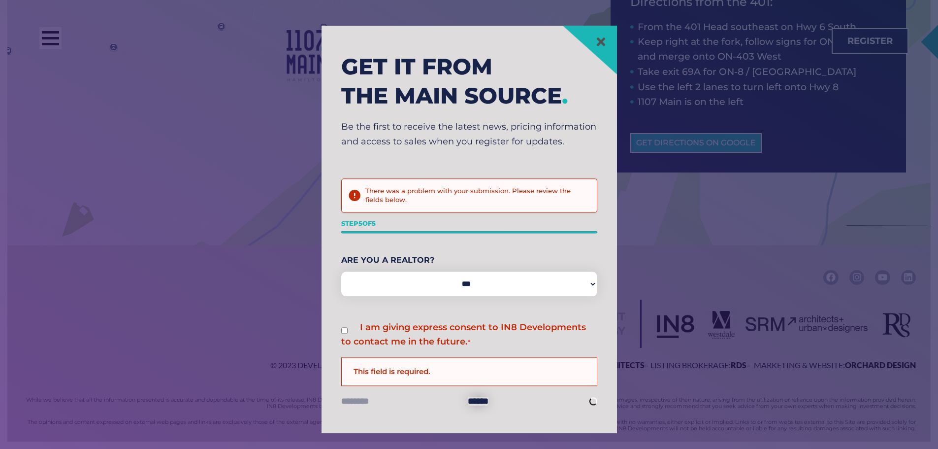 This screenshot has height=449, width=938. Describe the element at coordinates (463, 334) in the screenshot. I see `label: I am giving express consent to IN8 Developments to contact me in the future.` at that location.